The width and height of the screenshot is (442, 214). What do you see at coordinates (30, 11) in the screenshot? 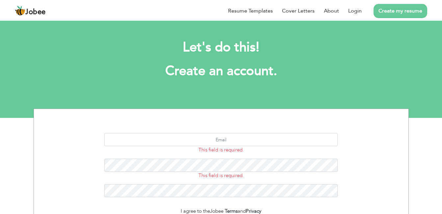
I see `a: Jobee` at bounding box center [30, 11].